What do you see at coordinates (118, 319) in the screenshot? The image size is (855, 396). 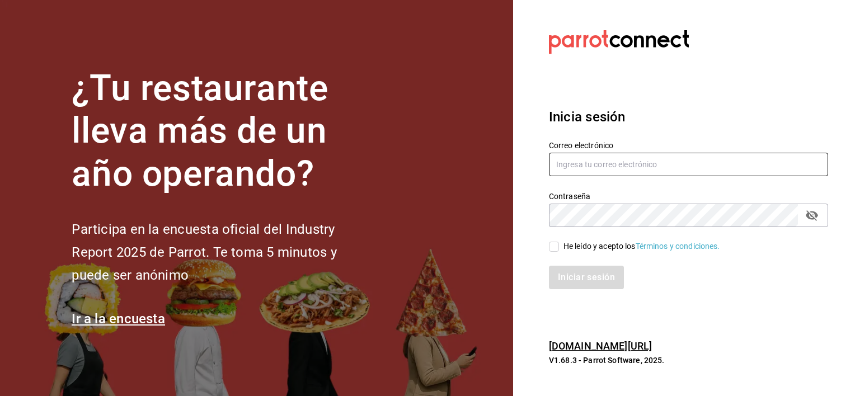 I see `a: Ir a la encuesta` at bounding box center [118, 319].